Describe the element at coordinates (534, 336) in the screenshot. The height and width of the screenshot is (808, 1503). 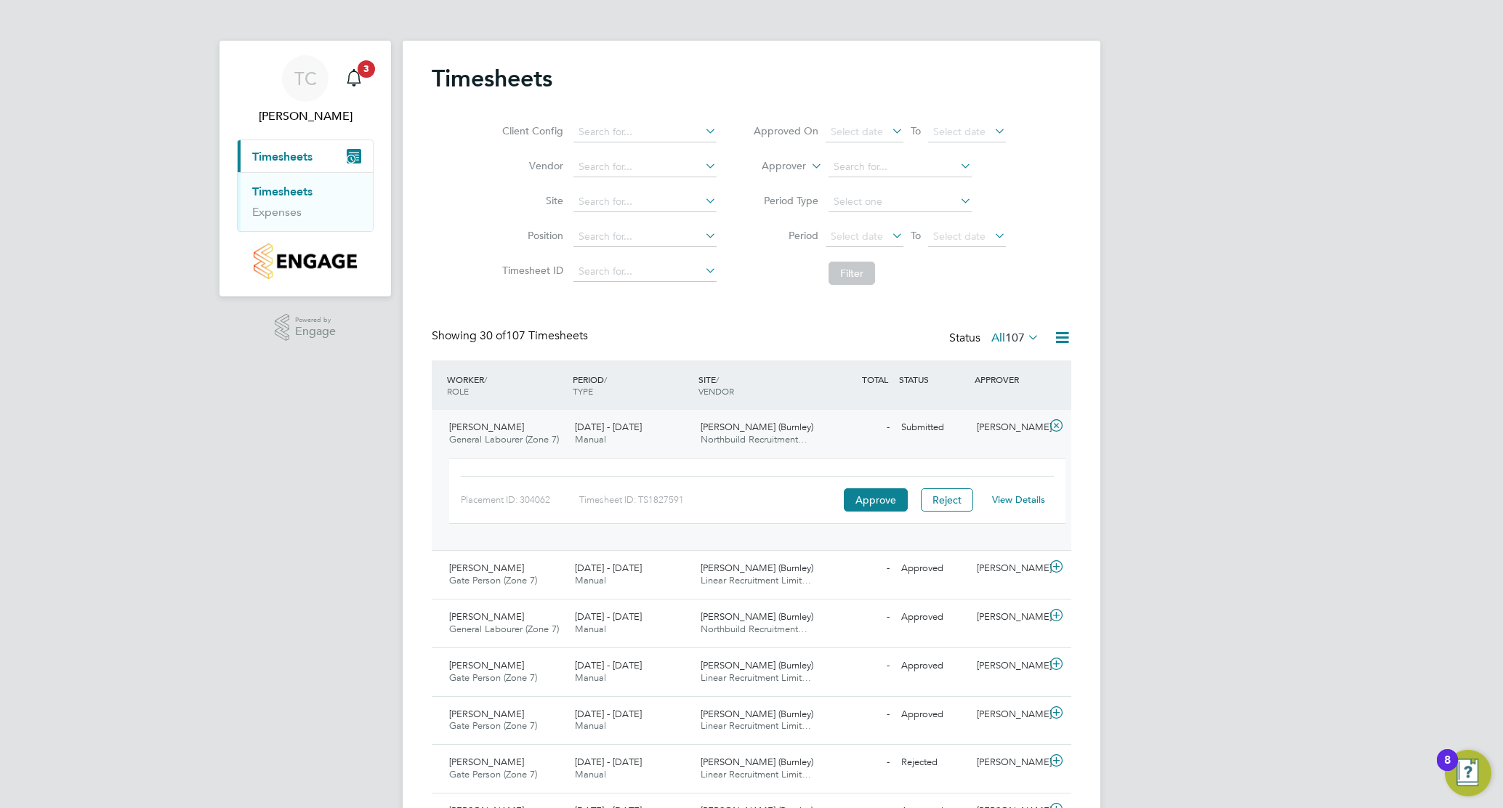
I see `span: 107 Timesheets` at that location.